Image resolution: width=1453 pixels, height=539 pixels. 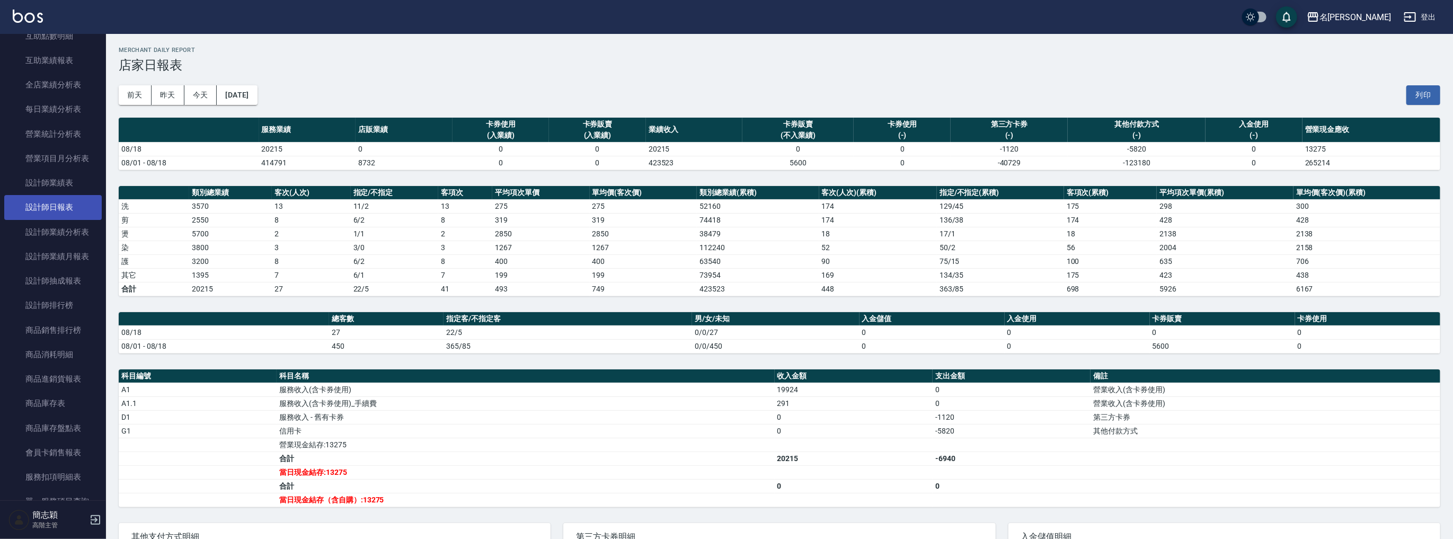 What do you see at coordinates (541, 234) in the screenshot?
I see `td: 2850` at bounding box center [541, 234].